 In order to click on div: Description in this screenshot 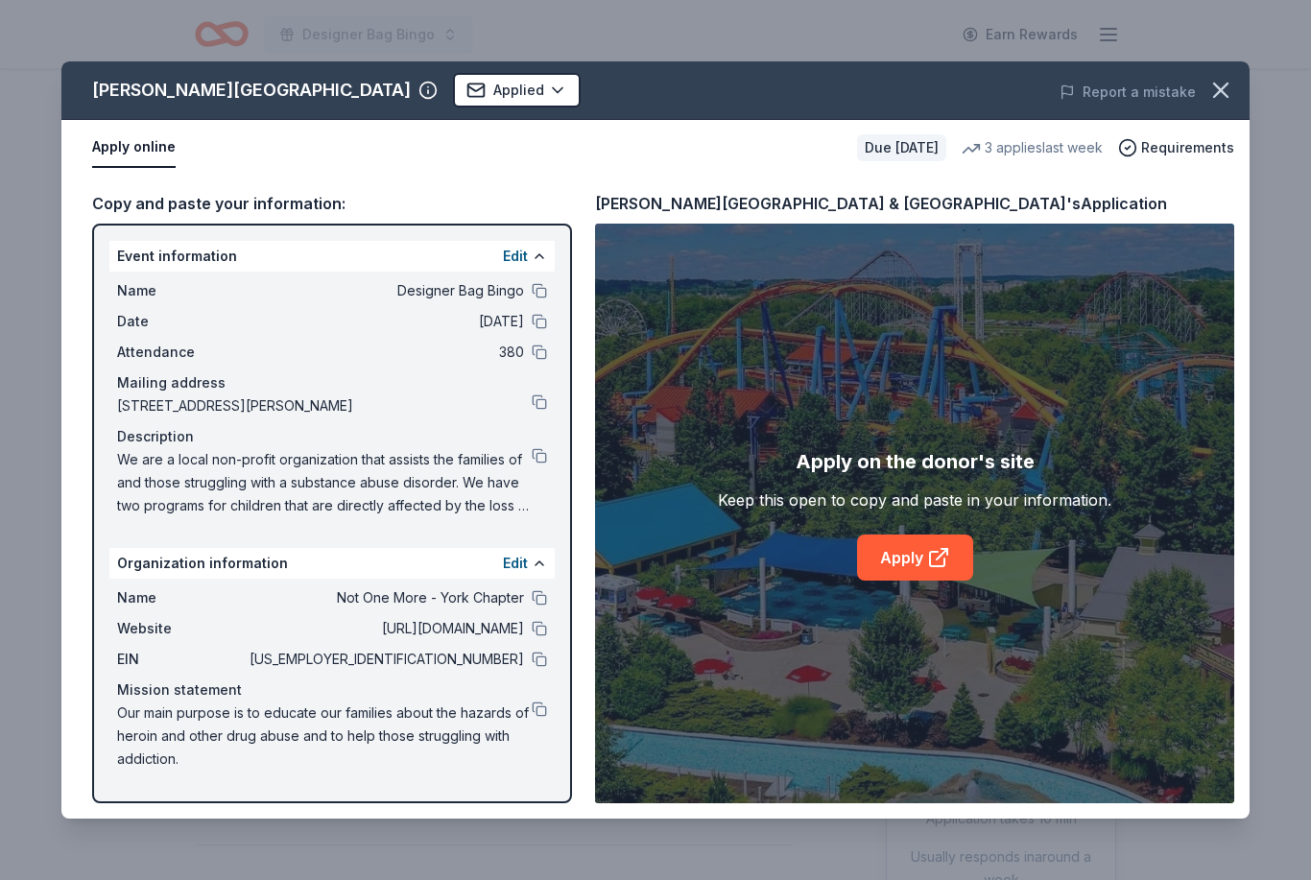, I will do `click(332, 437)`.